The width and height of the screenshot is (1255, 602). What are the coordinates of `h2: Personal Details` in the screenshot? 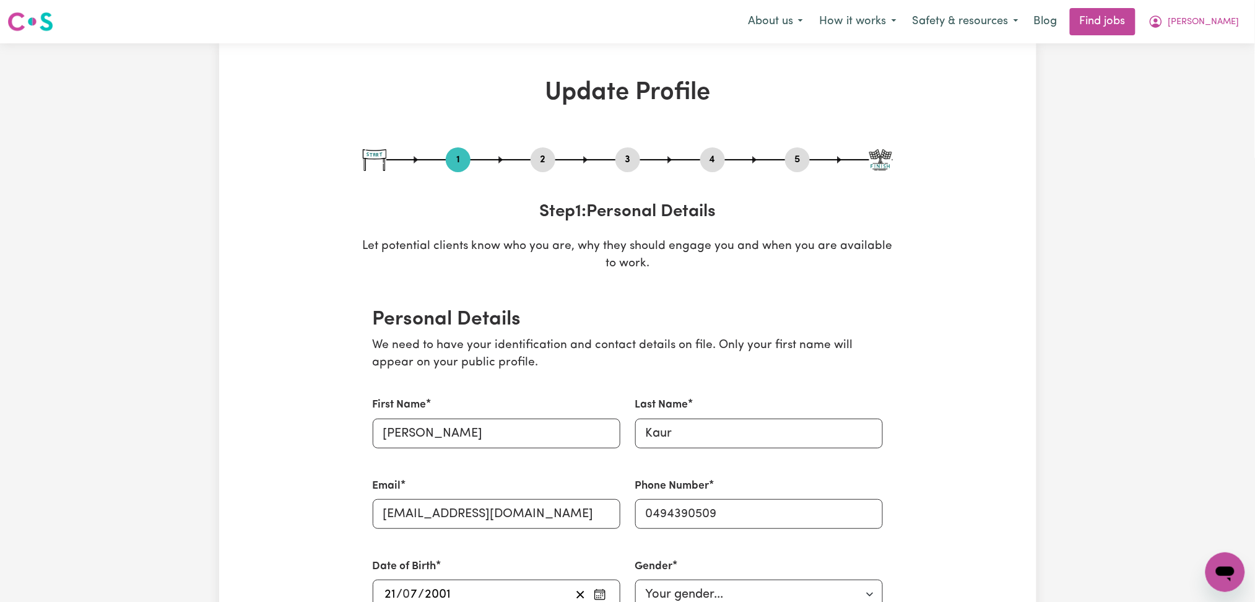 It's located at (628, 319).